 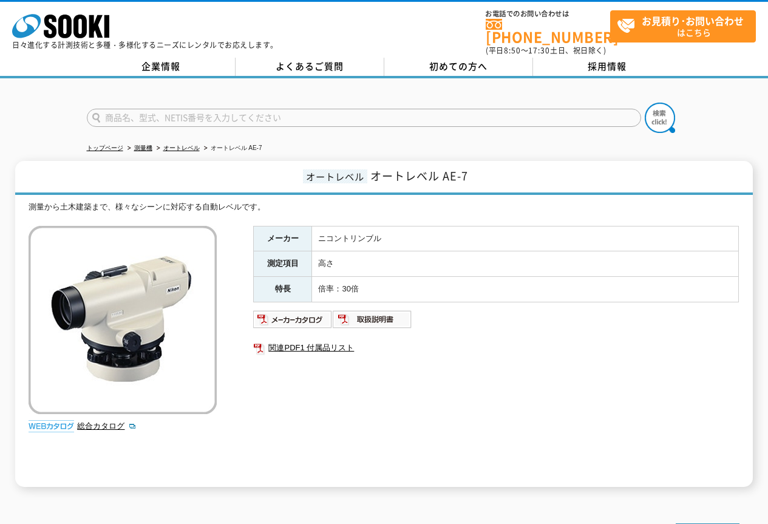 What do you see at coordinates (107, 426) in the screenshot?
I see `a: 総合カタログ` at bounding box center [107, 426].